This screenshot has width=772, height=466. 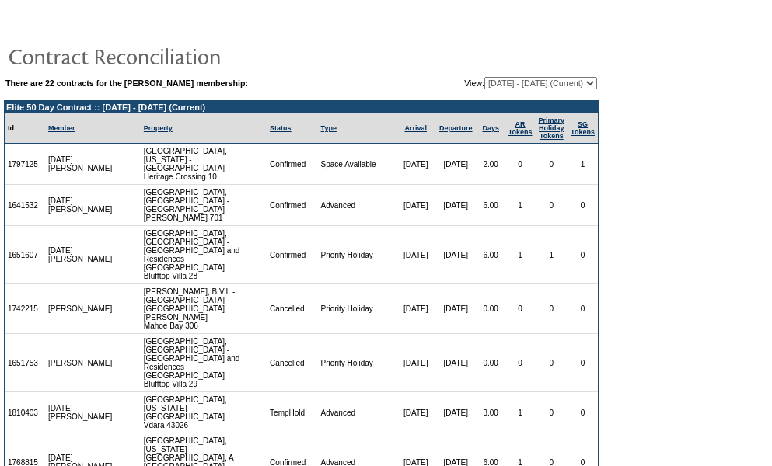 What do you see at coordinates (25, 309) in the screenshot?
I see `td: 1742215` at bounding box center [25, 309].